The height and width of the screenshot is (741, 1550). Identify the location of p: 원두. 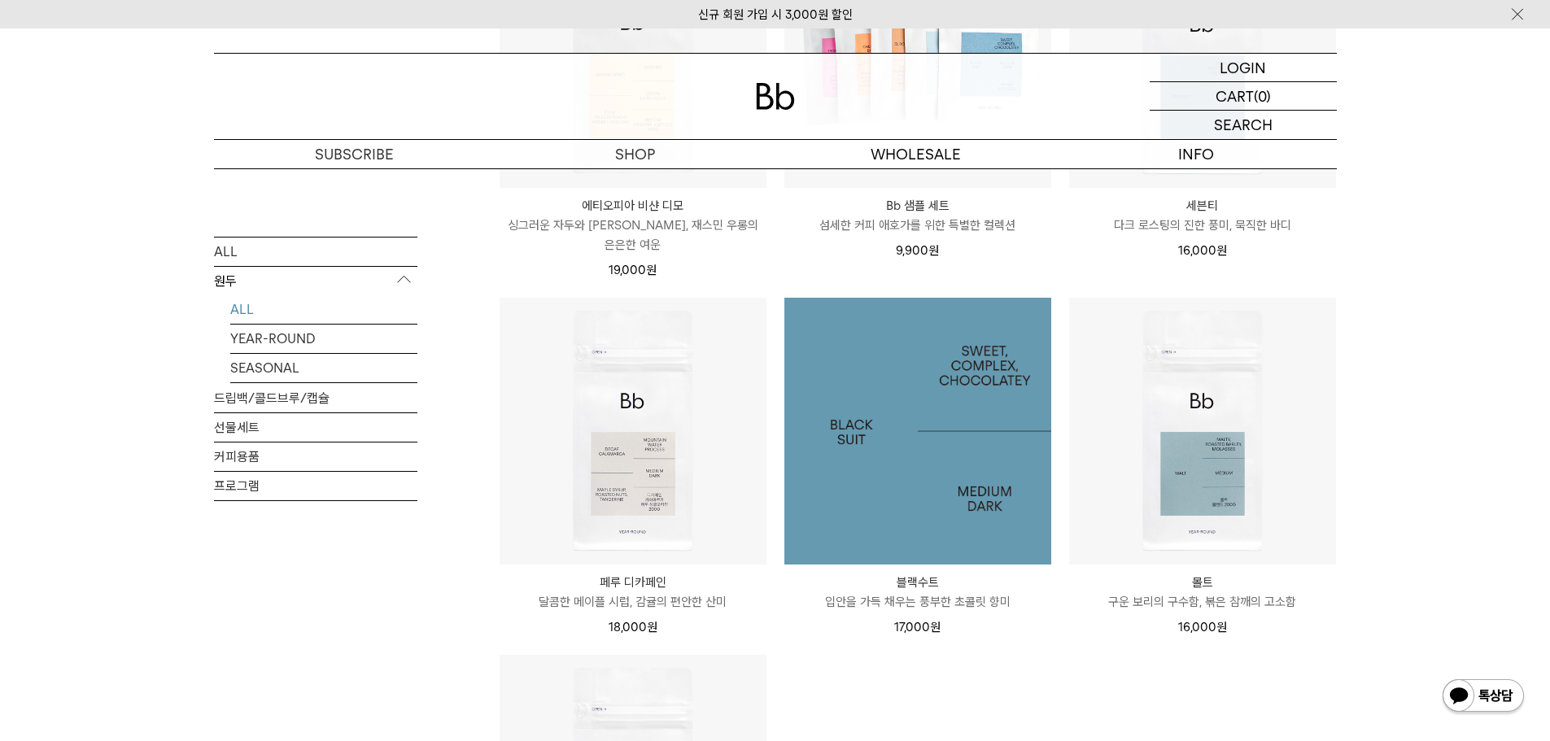
(316, 281).